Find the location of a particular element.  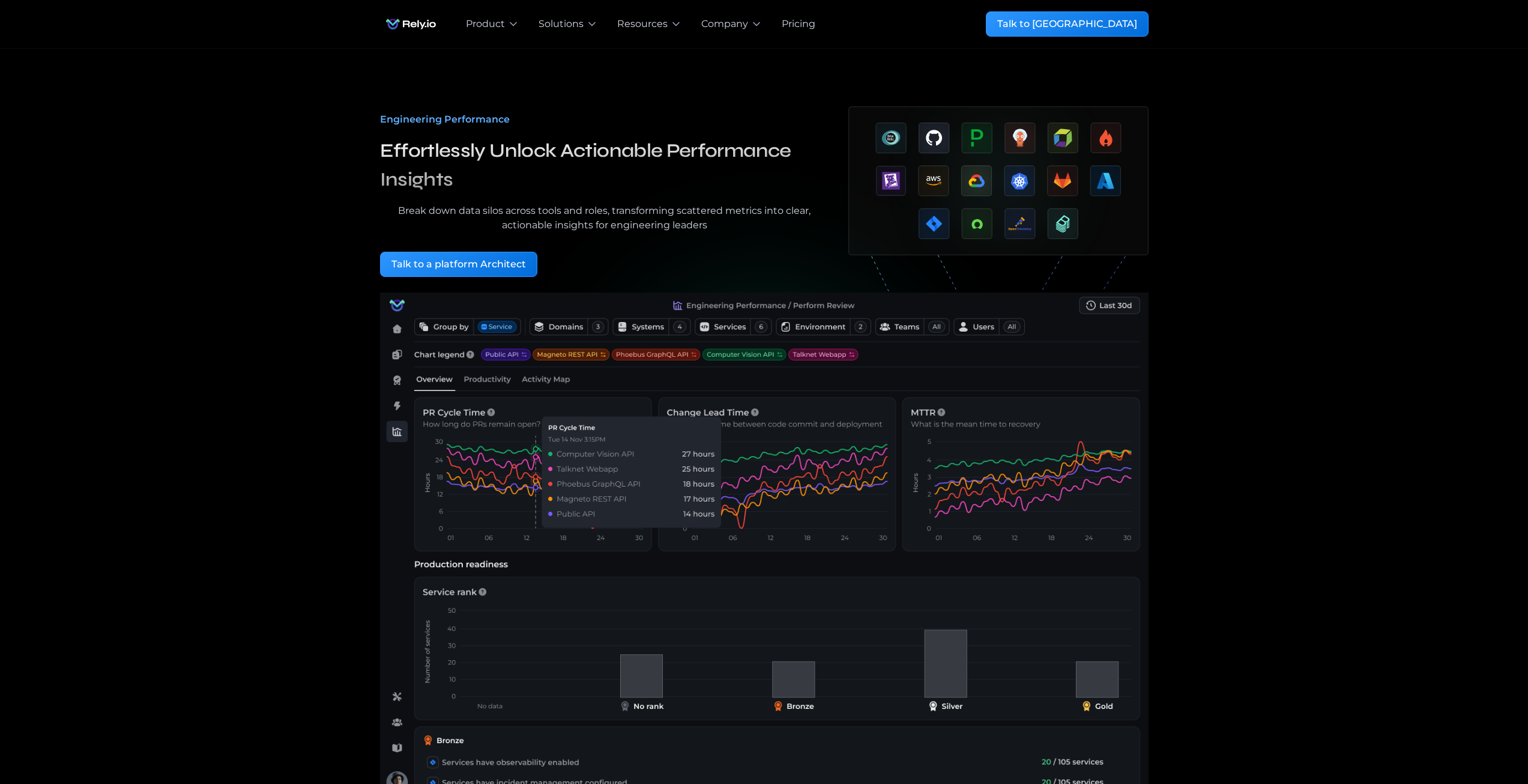

div: Engineering Performance is located at coordinates (604, 119).